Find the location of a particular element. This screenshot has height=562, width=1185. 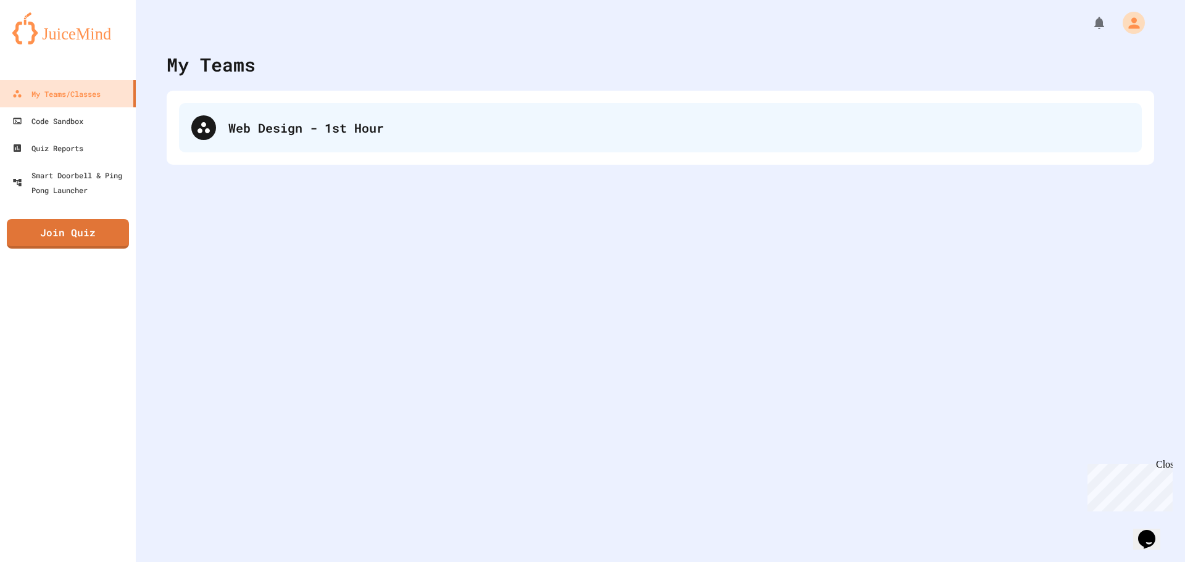

div: My Teams/Classes is located at coordinates (56, 94).